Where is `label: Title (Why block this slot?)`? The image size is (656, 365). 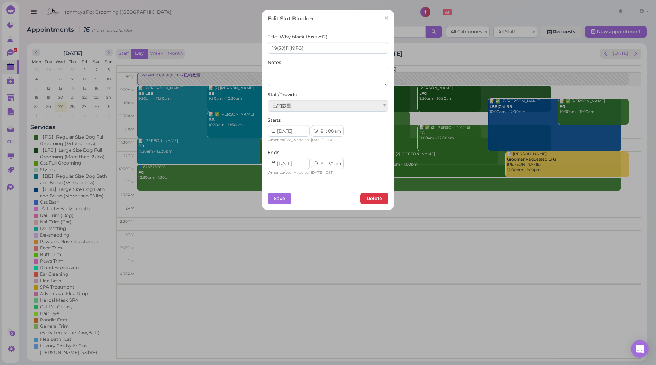
label: Title (Why block this slot?) is located at coordinates (297, 37).